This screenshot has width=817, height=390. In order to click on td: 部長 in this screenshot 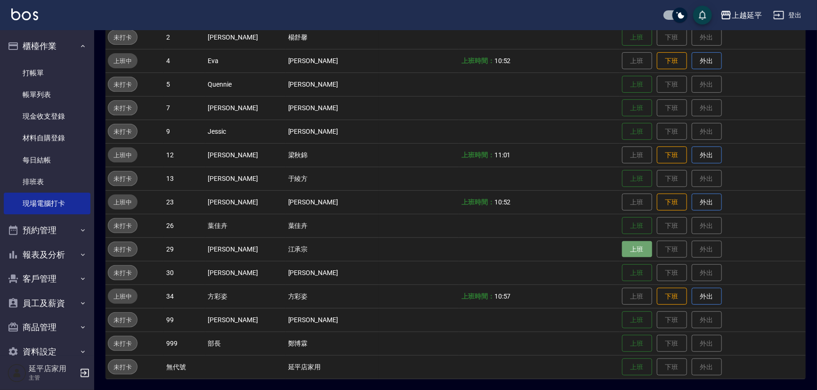, I will do `click(245, 343)`.